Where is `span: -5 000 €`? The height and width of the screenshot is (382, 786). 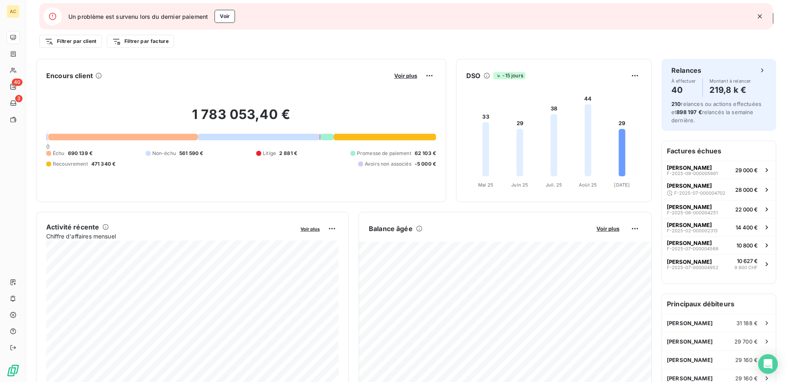
span: -5 000 € is located at coordinates (425, 164).